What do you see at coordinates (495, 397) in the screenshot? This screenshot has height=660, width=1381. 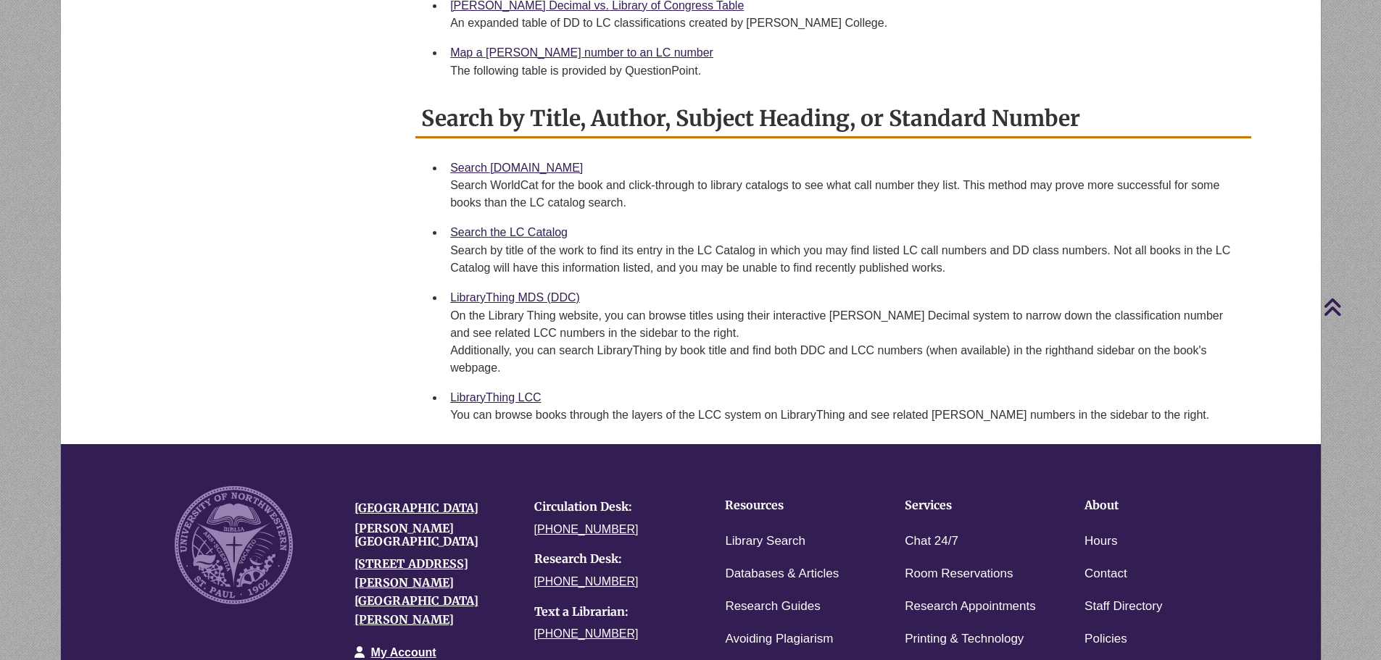 I see `a: LibraryThing LCC` at bounding box center [495, 397].